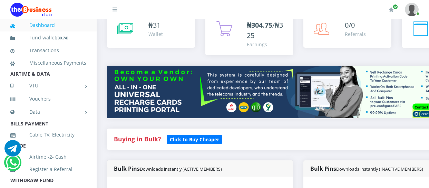 The height and width of the screenshot is (188, 429). What do you see at coordinates (151, 30) in the screenshot?
I see `a: ₦31 Wallet` at bounding box center [151, 30].